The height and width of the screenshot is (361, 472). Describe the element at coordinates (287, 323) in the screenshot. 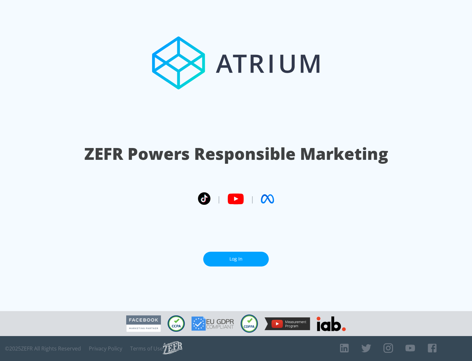

I see `img: YouTube Measurement Program` at that location.